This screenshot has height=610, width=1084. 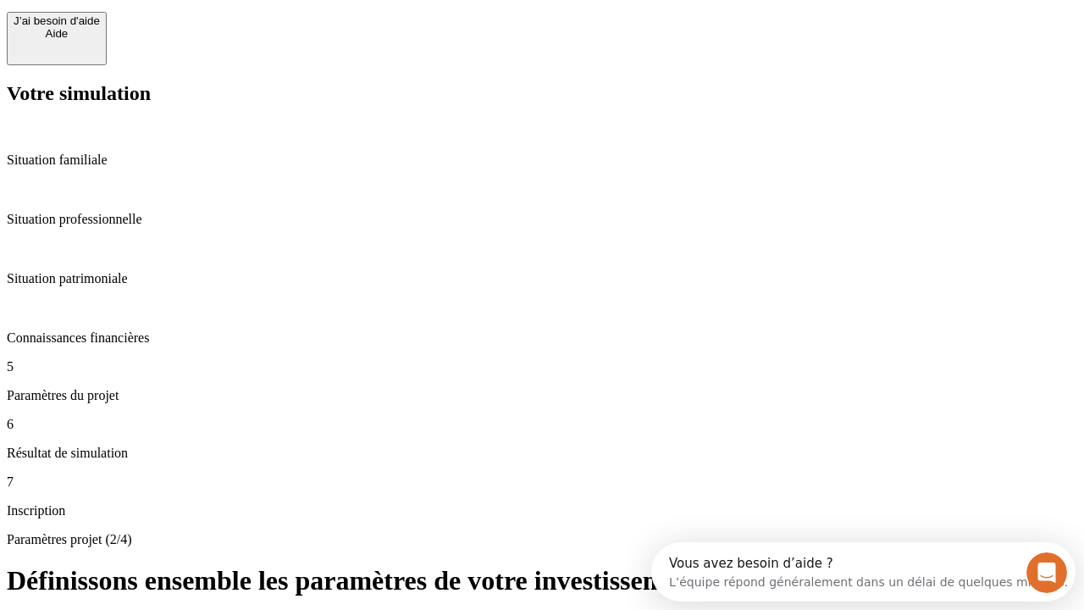 I want to click on p: Résultat de simulation, so click(x=542, y=453).